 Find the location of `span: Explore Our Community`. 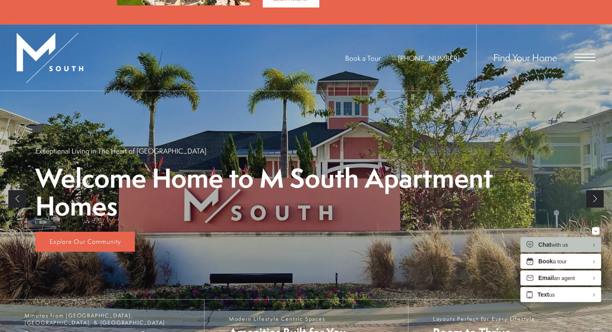

span: Explore Our Community is located at coordinates (85, 242).